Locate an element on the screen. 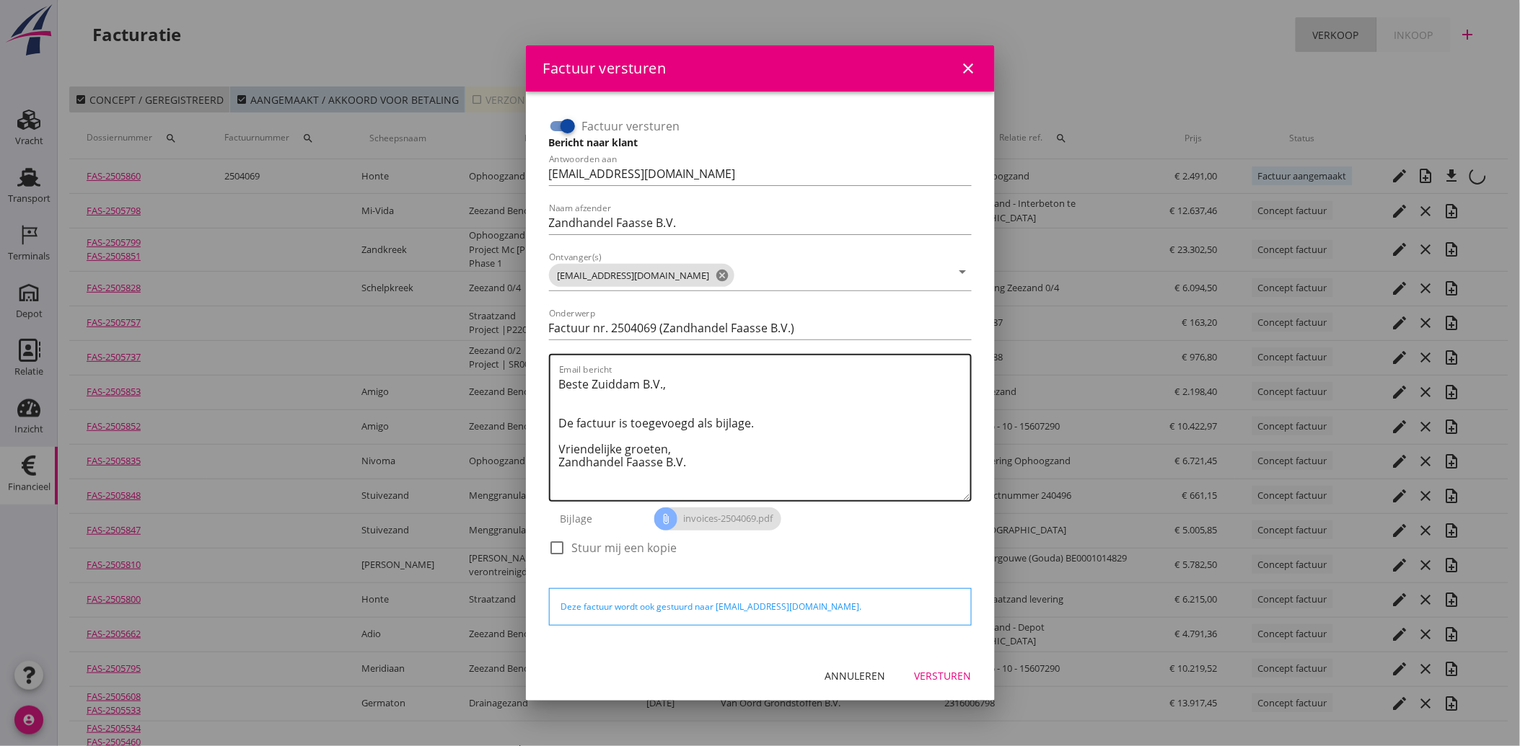  div: Versturen is located at coordinates (943, 676).